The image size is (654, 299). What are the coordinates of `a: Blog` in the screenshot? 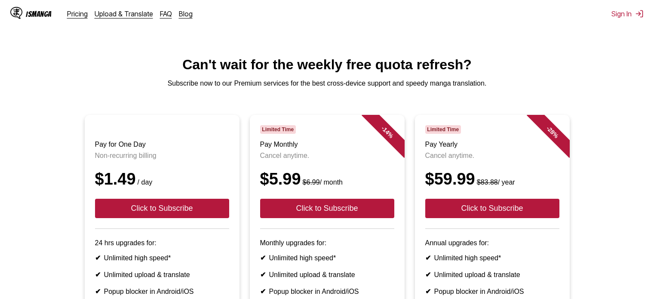 It's located at (186, 14).